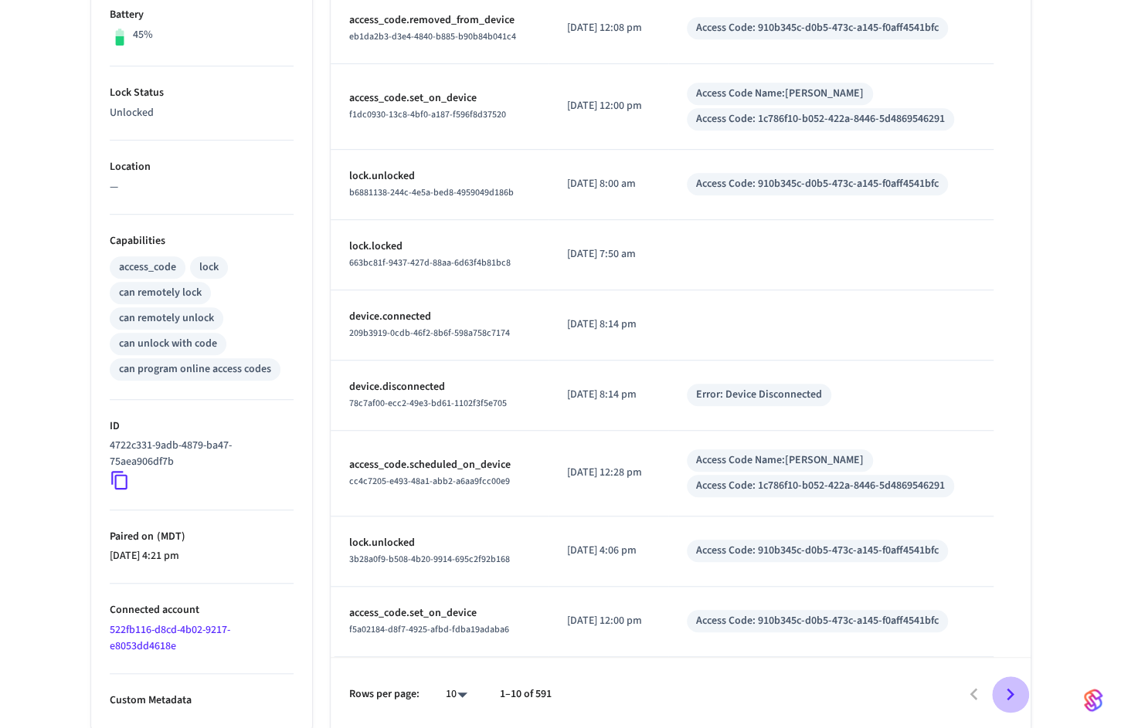  Describe the element at coordinates (202, 426) in the screenshot. I see `p: ID` at that location.